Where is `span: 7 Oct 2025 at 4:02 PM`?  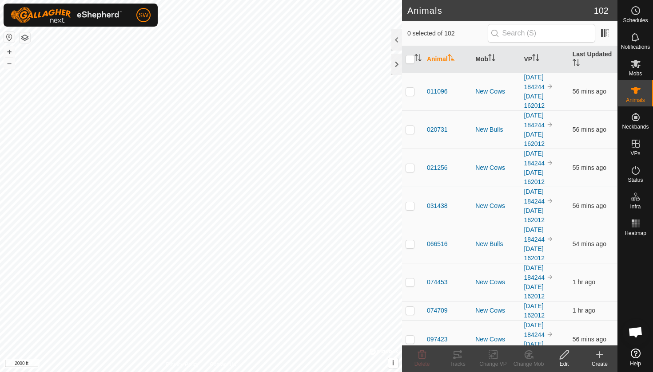 span: 7 Oct 2025 at 4:02 PM is located at coordinates (583, 282).